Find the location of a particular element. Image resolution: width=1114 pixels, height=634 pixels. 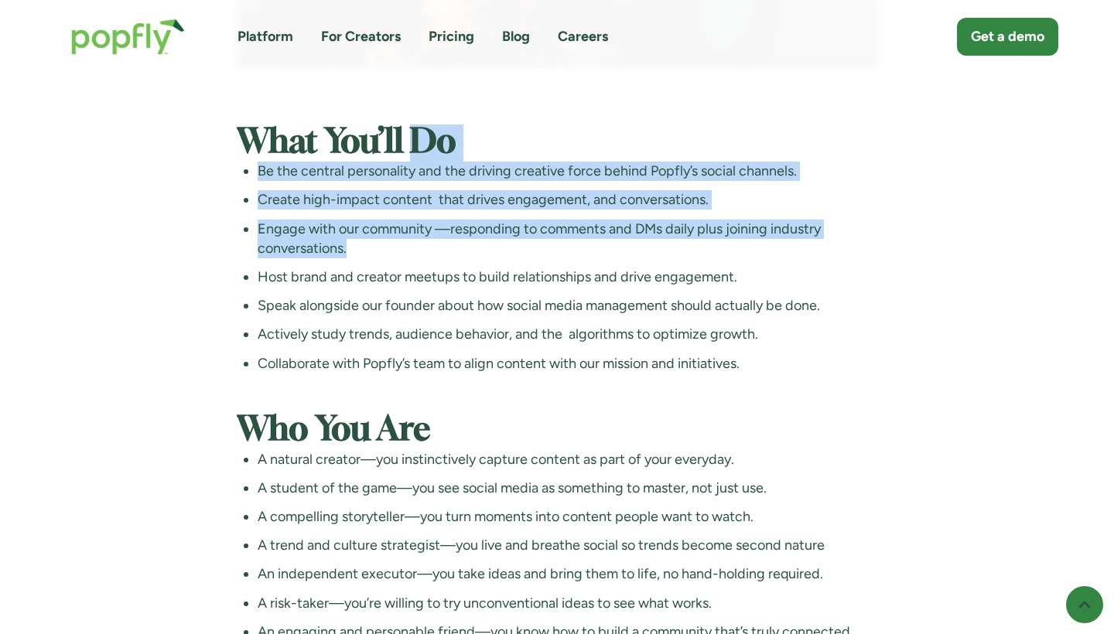

li: Be the central personality and the driving creative force behind Popfly’s social channels. is located at coordinates (568, 171).